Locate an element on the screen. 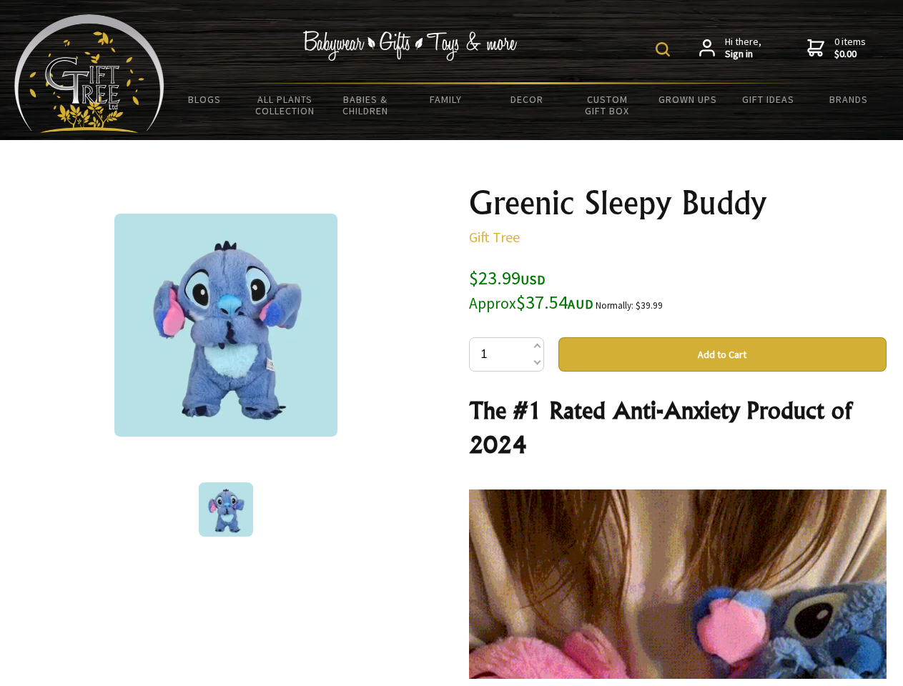  strong: Sign in is located at coordinates (743, 54).